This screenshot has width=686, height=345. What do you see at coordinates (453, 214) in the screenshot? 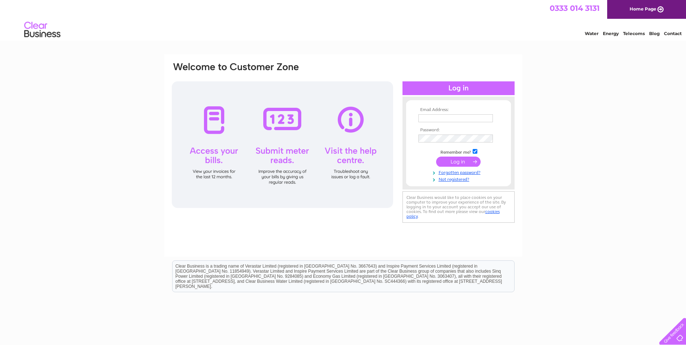
I see `a: cookies policy` at bounding box center [453, 214].